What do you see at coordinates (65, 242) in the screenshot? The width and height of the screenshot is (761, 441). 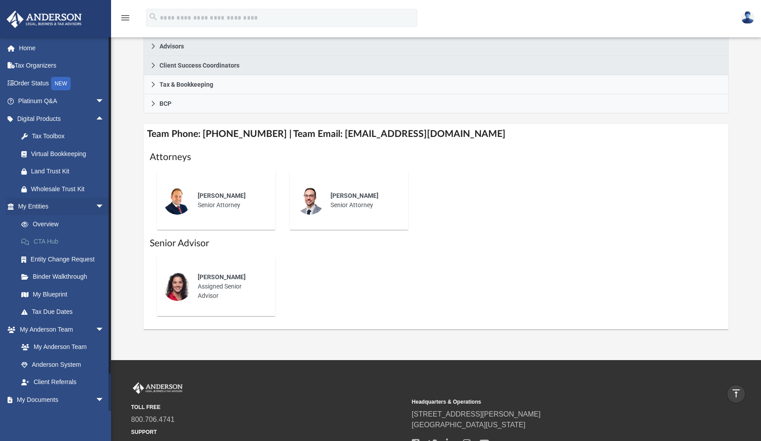 I see `a: CTA Hub` at bounding box center [65, 242].